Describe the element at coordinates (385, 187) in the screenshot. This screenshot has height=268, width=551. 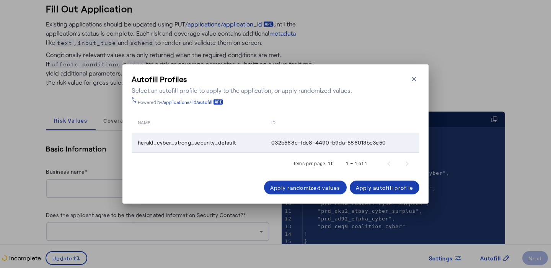
I see `button: Apply autofill profile` at that location.